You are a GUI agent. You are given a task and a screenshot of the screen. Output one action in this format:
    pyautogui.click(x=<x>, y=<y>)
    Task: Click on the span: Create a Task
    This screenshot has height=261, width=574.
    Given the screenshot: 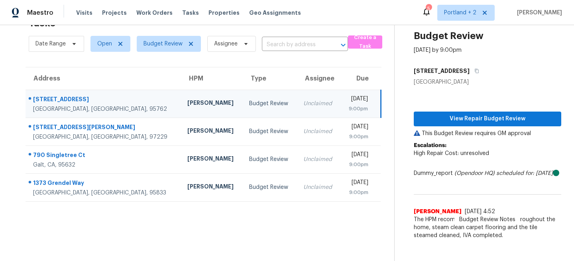 What is the action you would take?
    pyautogui.click(x=365, y=42)
    